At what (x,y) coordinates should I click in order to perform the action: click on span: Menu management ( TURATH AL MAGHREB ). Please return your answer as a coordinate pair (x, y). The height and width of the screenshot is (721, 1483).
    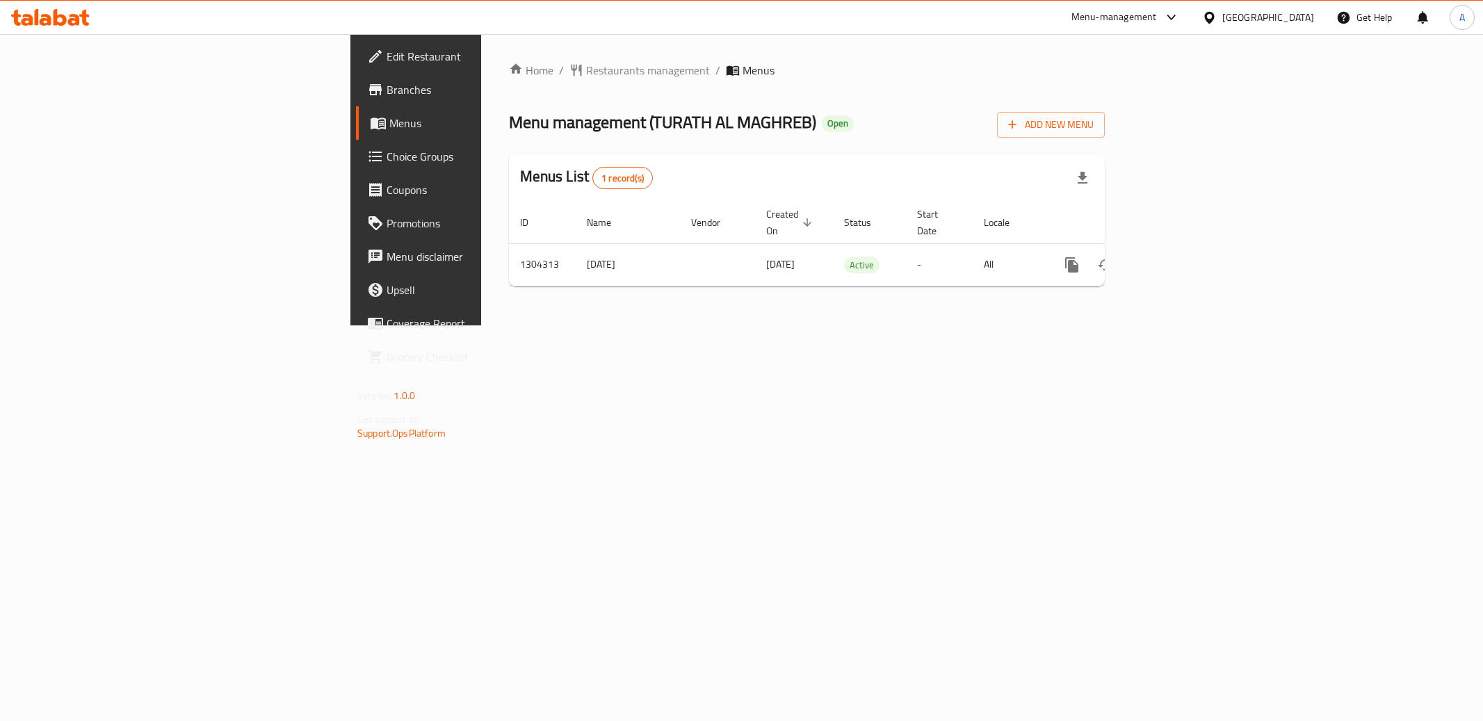
    Looking at the image, I should click on (663, 122).